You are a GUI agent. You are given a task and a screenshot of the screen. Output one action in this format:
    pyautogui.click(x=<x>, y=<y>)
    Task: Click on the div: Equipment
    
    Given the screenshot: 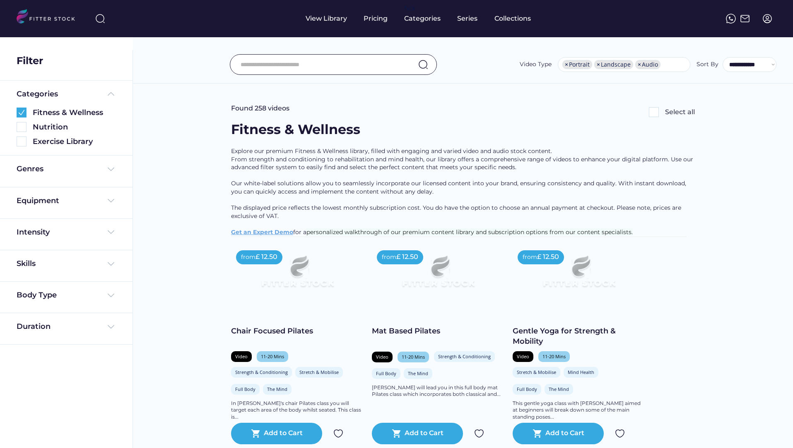 What is the action you would take?
    pyautogui.click(x=38, y=201)
    